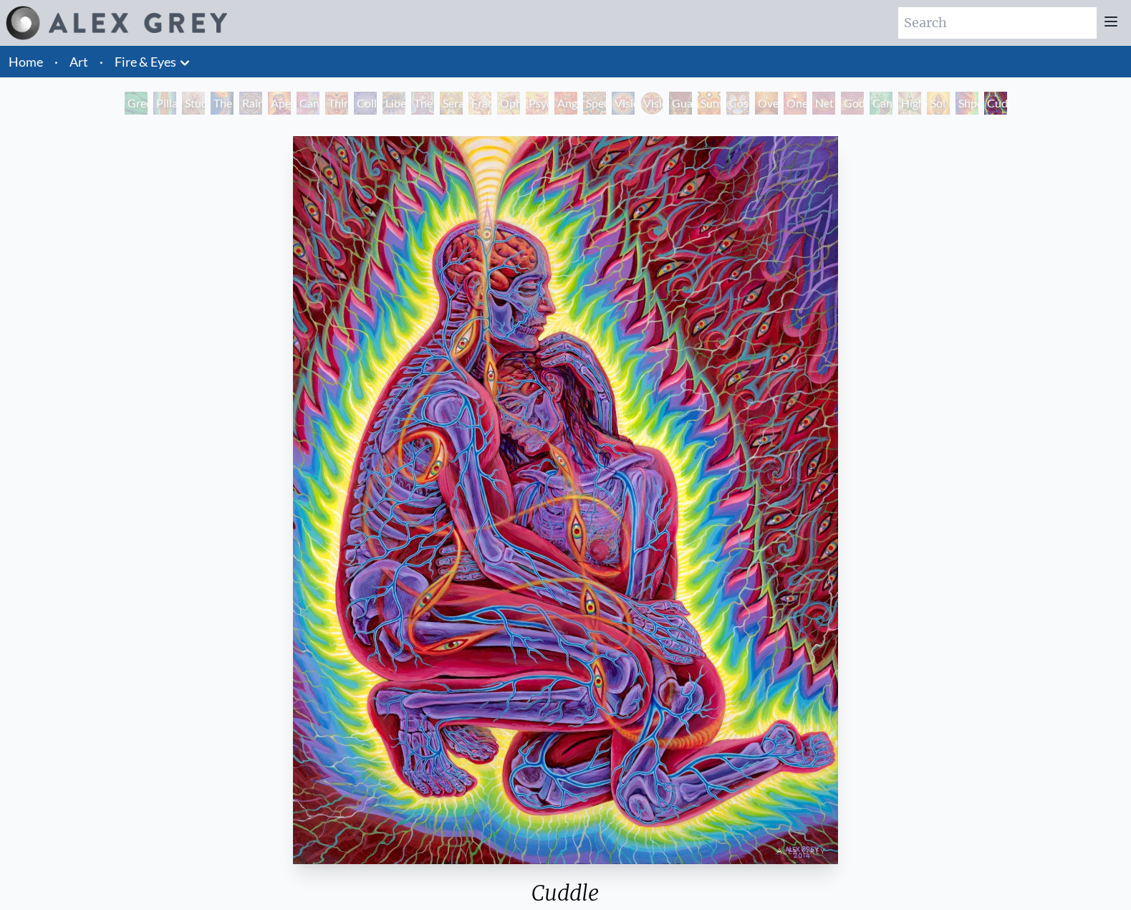 Image resolution: width=1131 pixels, height=910 pixels. I want to click on input: Search, so click(997, 23).